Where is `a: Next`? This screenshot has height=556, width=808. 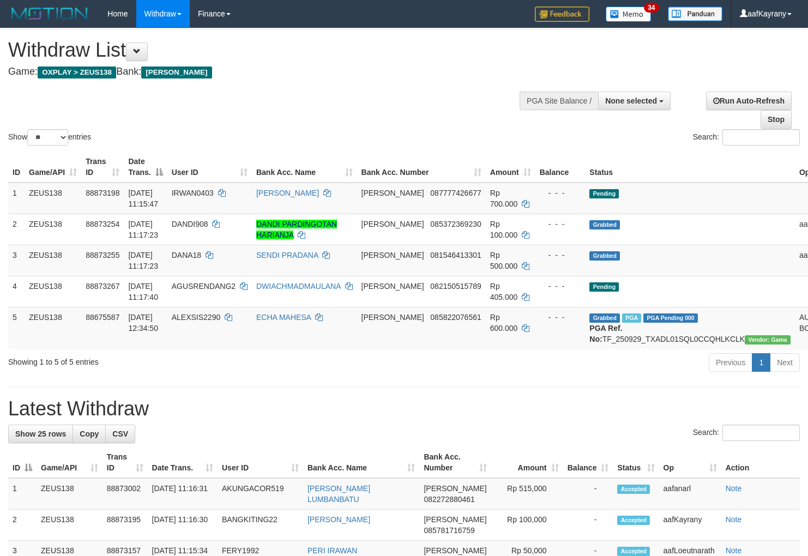 a: Next is located at coordinates (785, 363).